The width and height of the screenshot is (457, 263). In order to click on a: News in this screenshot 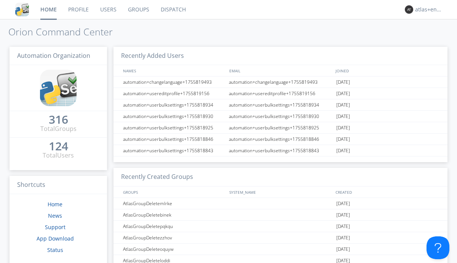, I will do `click(55, 215)`.